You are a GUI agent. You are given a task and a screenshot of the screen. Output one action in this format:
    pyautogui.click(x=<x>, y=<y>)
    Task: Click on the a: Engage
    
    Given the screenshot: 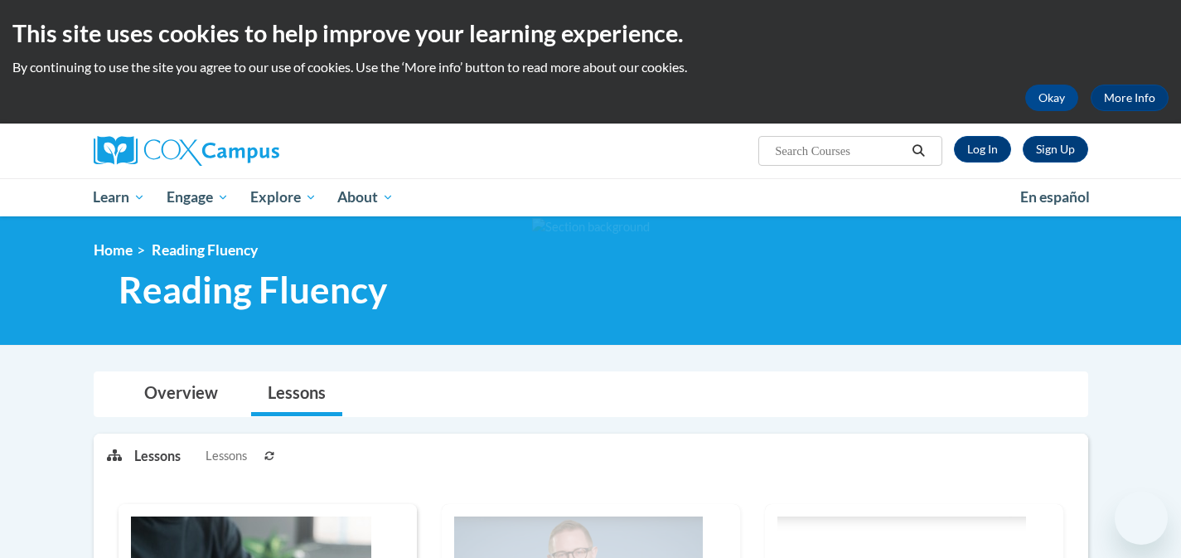 What is the action you would take?
    pyautogui.click(x=197, y=197)
    